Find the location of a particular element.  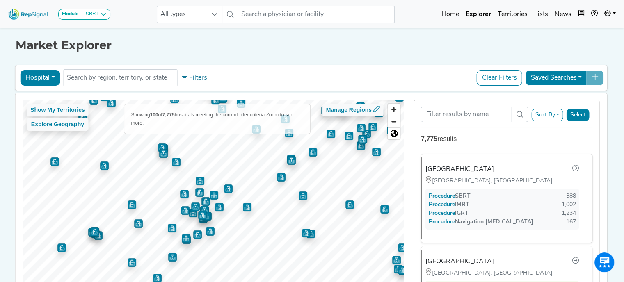

a: Explorer is located at coordinates (478, 14).